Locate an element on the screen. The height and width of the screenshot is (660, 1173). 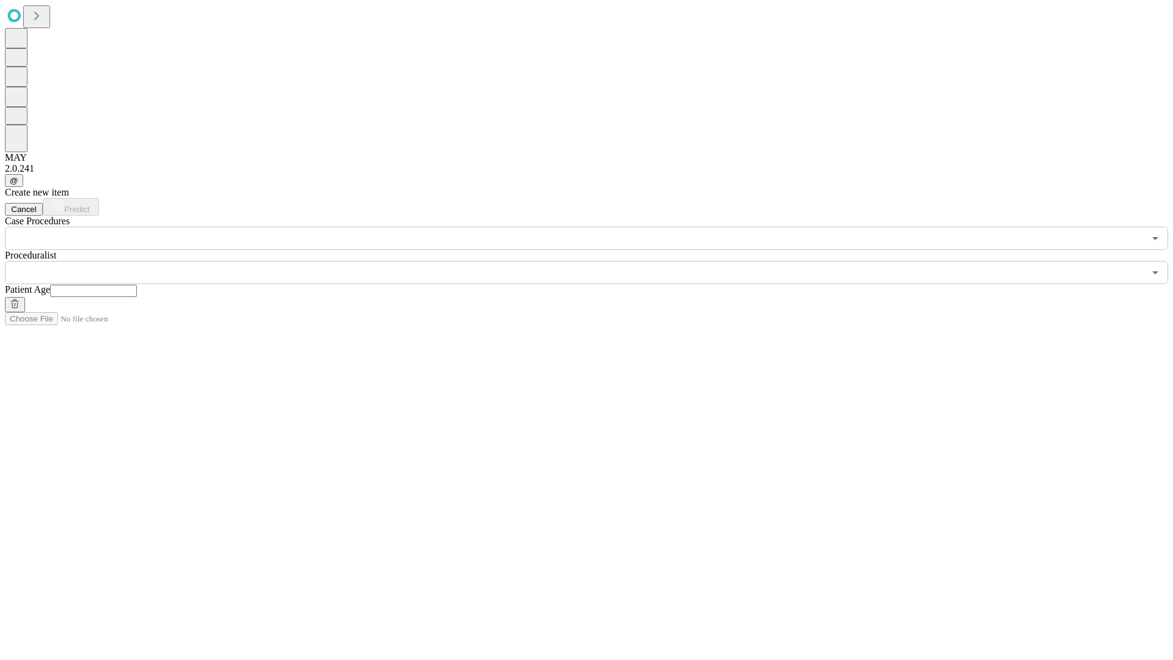
span: Scheduled Procedure is located at coordinates (37, 221).